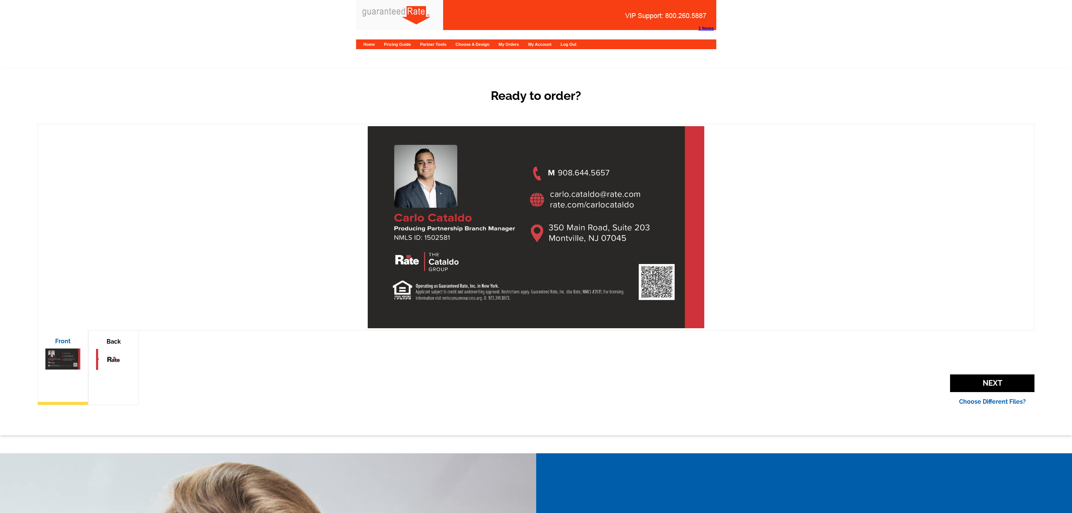 The height and width of the screenshot is (513, 1072). What do you see at coordinates (398, 44) in the screenshot?
I see `a: Pricing Guide` at bounding box center [398, 44].